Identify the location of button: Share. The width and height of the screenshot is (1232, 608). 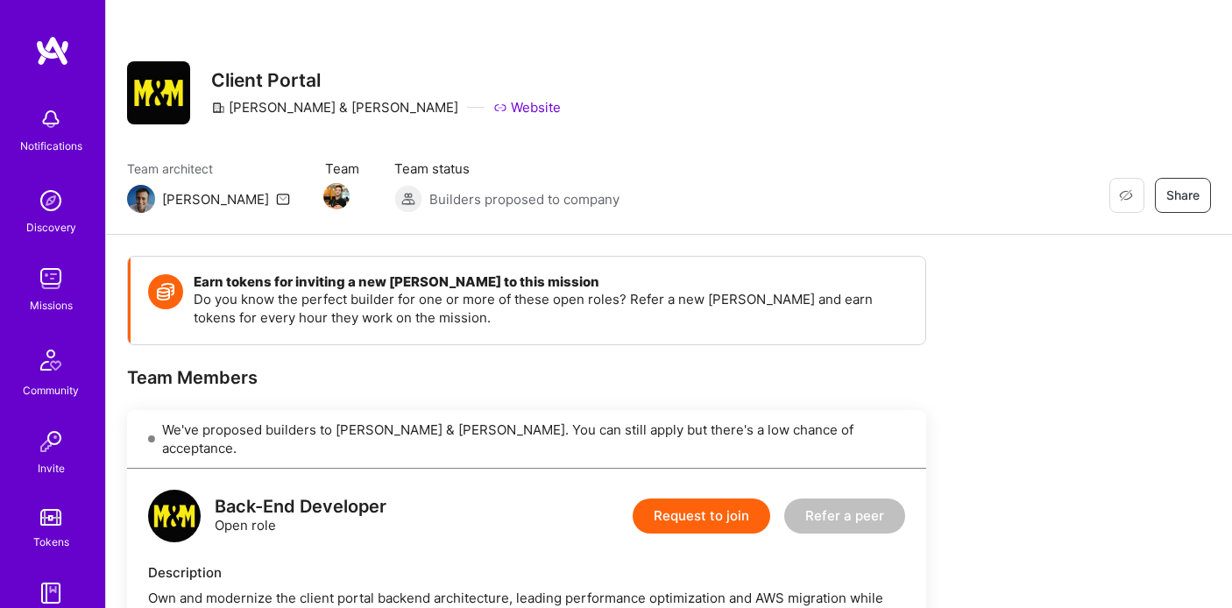
(1183, 195).